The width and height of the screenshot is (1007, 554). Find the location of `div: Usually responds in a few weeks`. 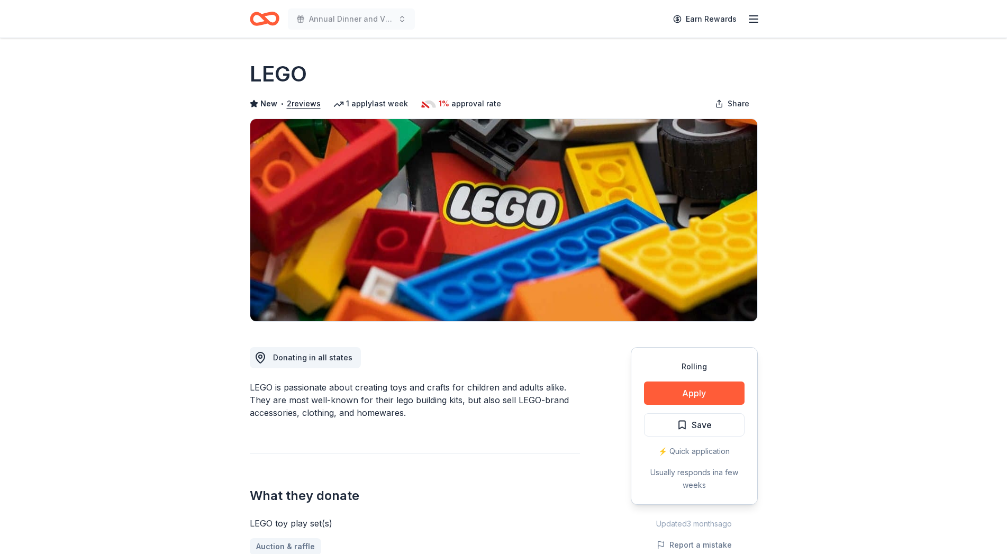

div: Usually responds in a few weeks is located at coordinates (694, 479).